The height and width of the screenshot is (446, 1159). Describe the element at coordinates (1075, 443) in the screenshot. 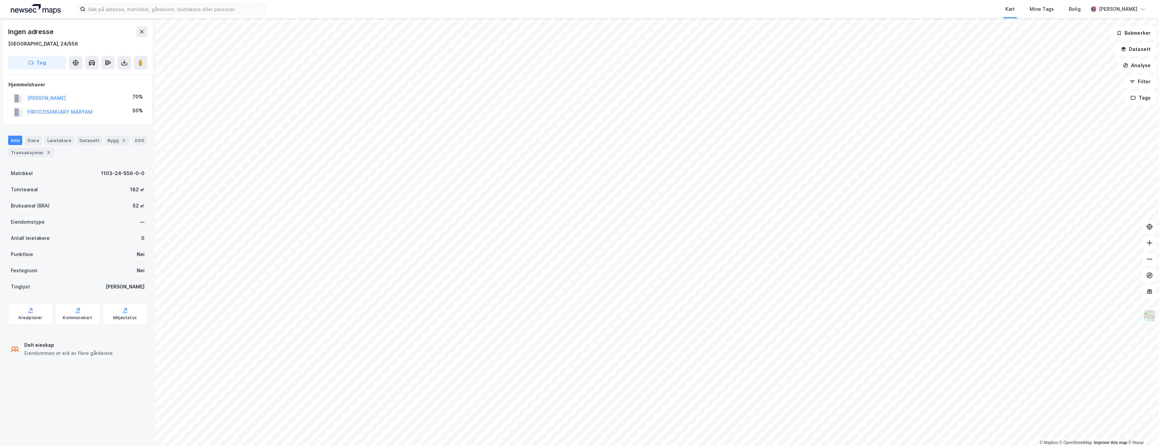

I see `a: OpenStreetMap` at that location.